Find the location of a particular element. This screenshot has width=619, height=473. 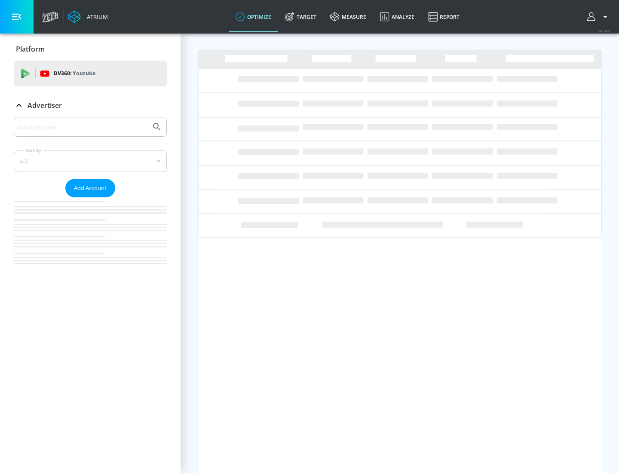

span: v 4.24.0 is located at coordinates (604, 30).